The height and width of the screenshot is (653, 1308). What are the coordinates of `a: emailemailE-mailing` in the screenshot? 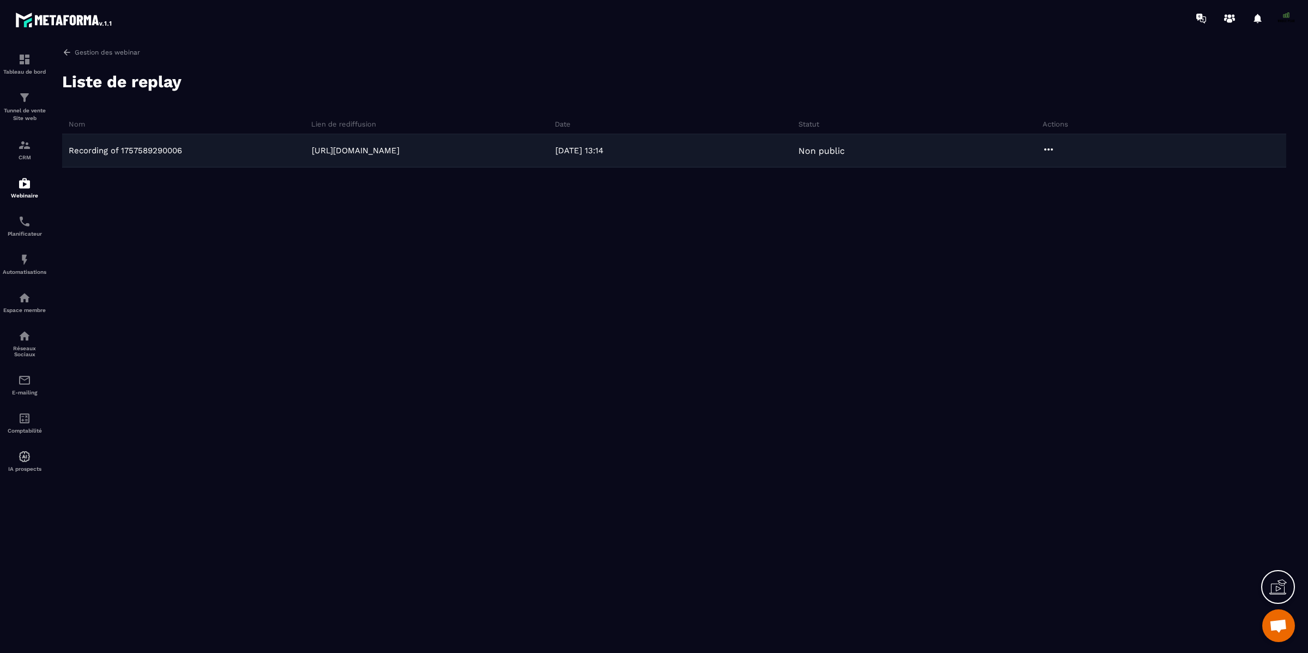 It's located at (25, 384).